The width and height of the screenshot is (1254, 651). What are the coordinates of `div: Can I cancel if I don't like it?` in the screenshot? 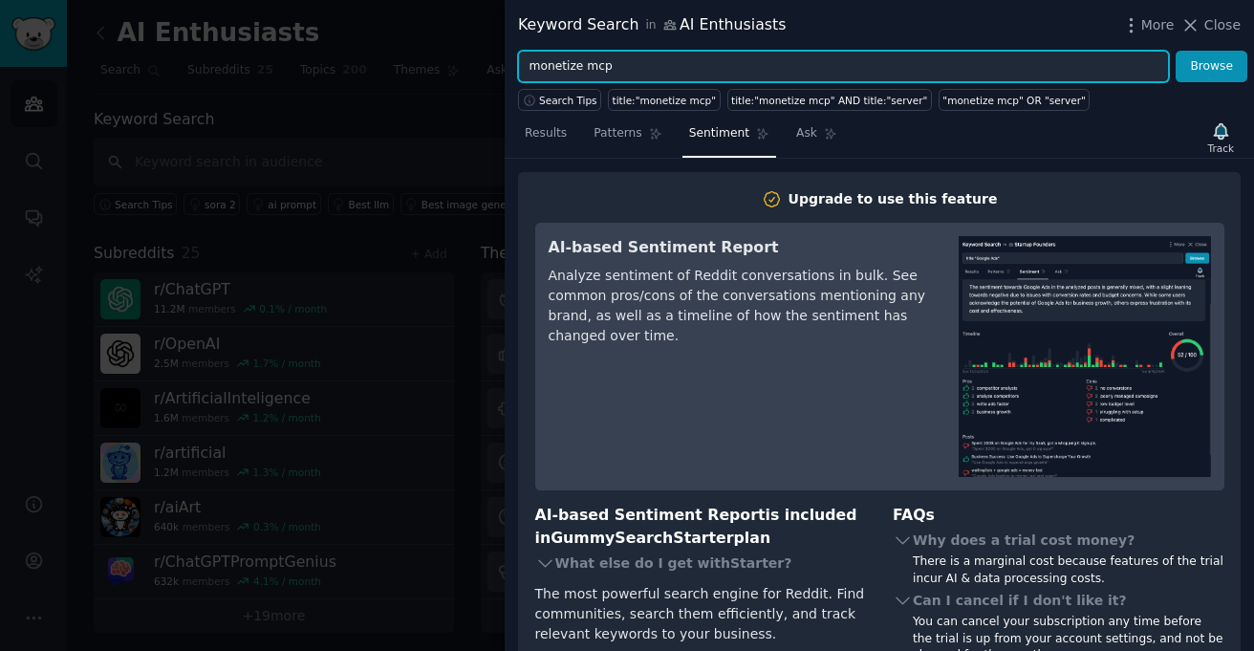 It's located at (1058, 600).